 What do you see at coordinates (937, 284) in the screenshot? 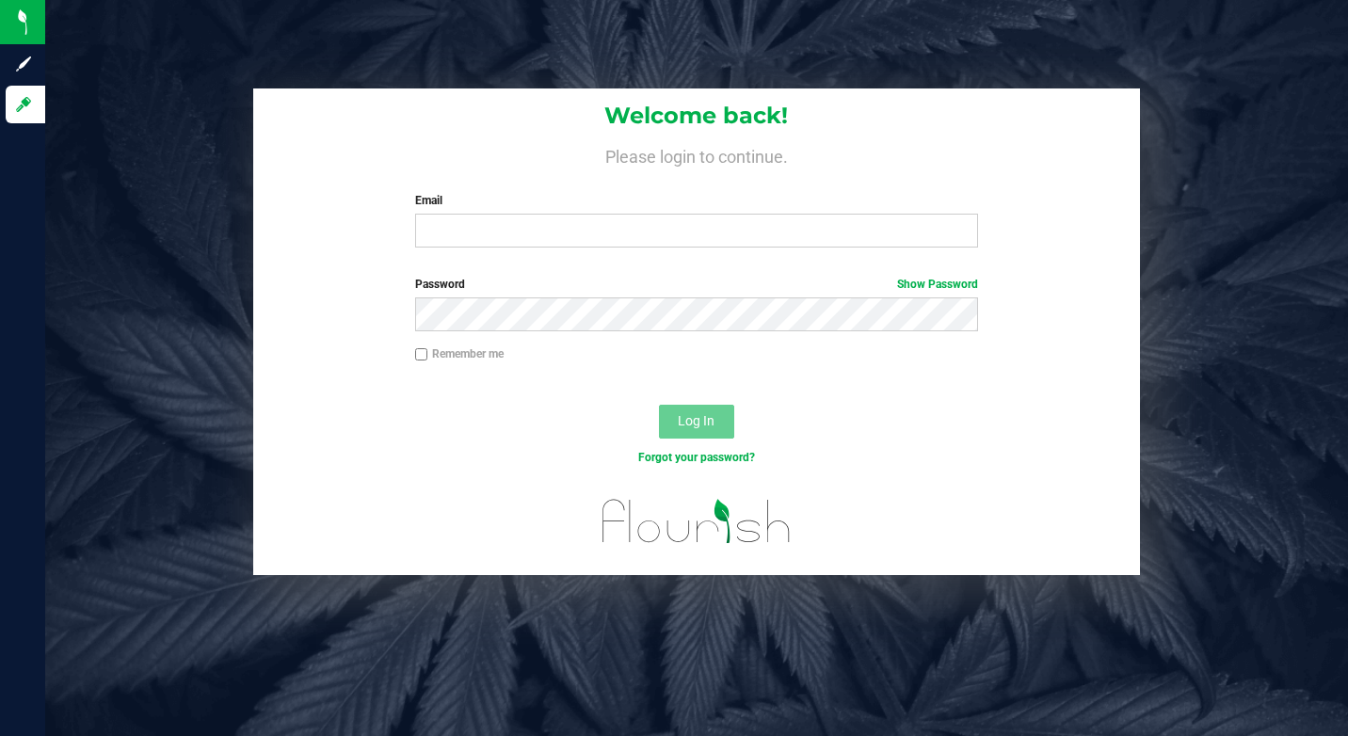
I see `a: Show Password` at bounding box center [937, 284].